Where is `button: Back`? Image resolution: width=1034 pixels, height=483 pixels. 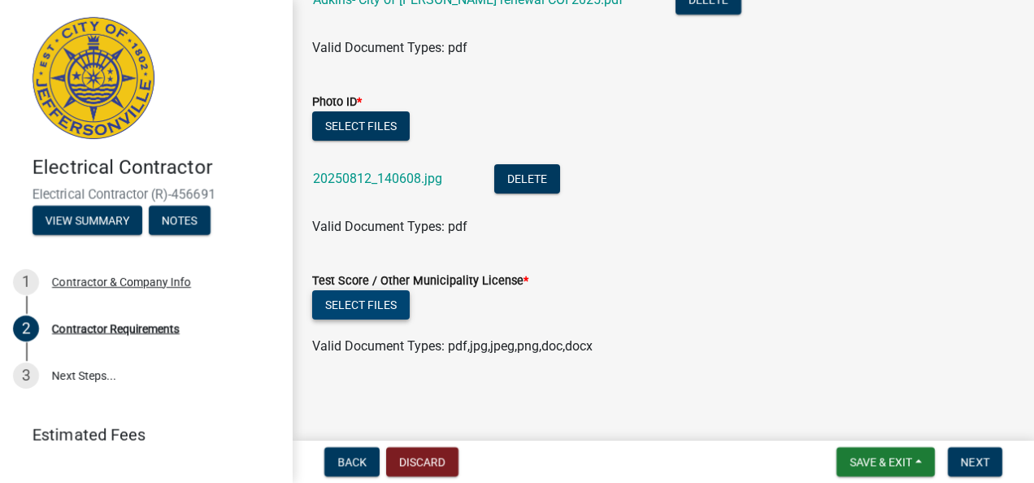
button: Back is located at coordinates (352, 462).